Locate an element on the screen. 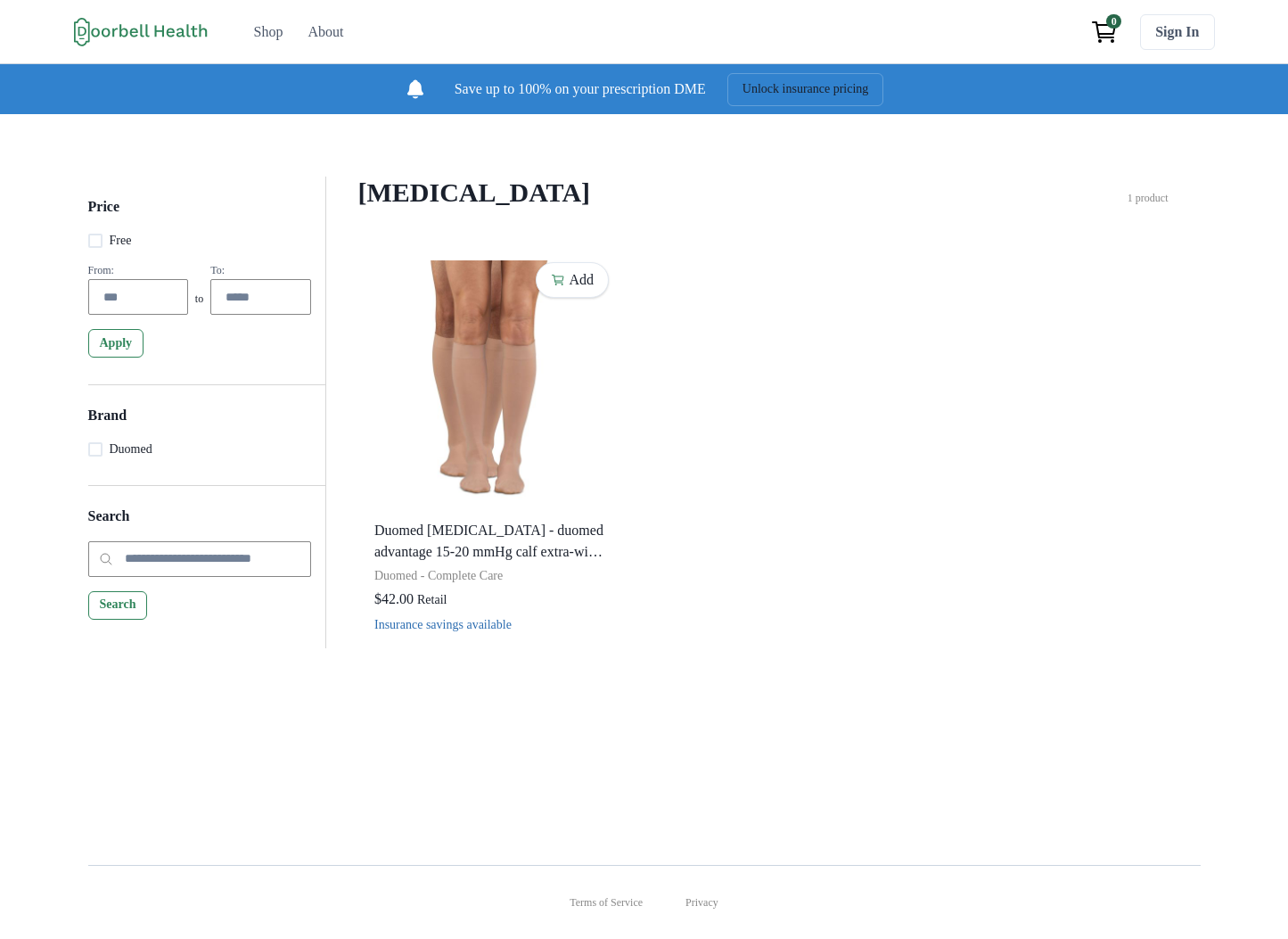  h5: Price is located at coordinates (200, 214).